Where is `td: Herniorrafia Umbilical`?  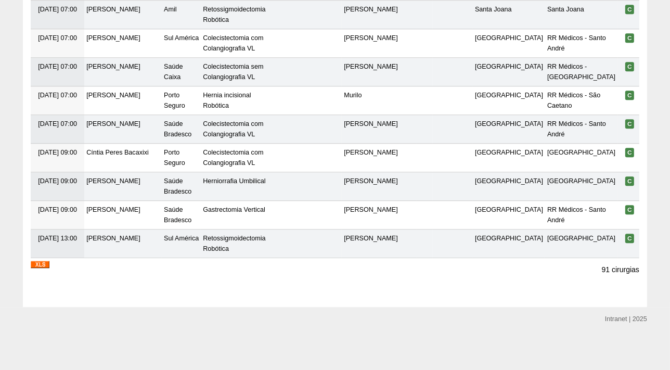
td: Herniorrafia Umbilical is located at coordinates (238, 186).